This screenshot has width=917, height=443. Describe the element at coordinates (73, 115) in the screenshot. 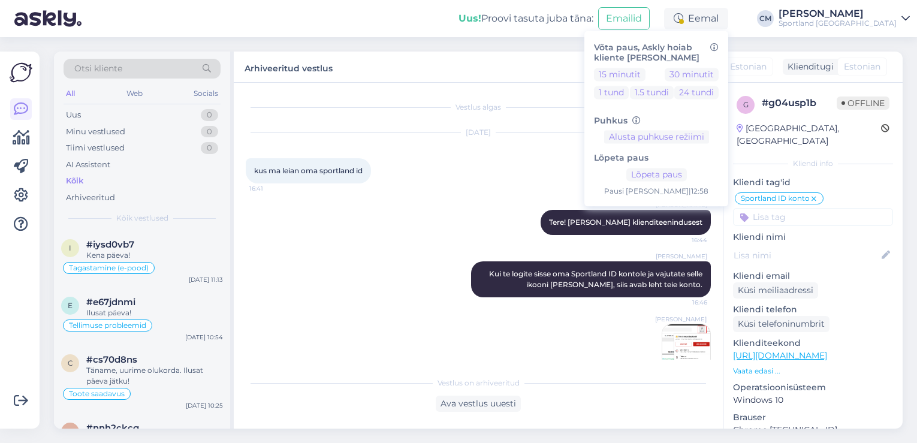

I see `div: Uus` at that location.